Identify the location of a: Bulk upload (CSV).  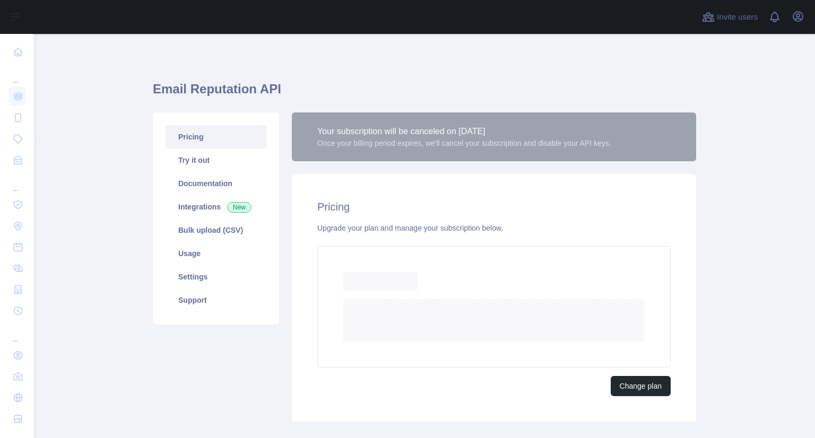
(216, 230).